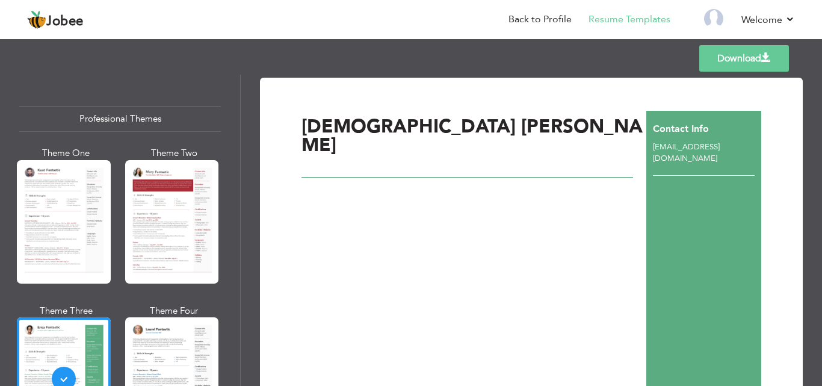 This screenshot has width=822, height=386. What do you see at coordinates (680, 129) in the screenshot?
I see `span: Contact Info` at bounding box center [680, 129].